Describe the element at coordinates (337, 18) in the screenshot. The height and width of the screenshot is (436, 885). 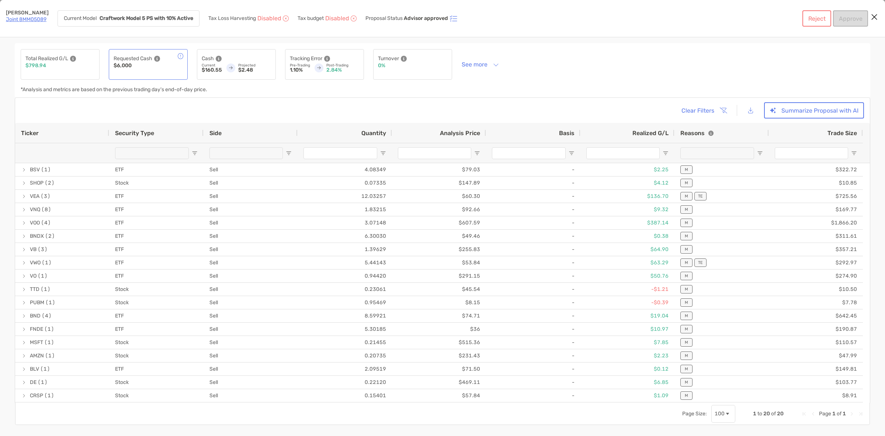
I see `p: Disabled` at that location.